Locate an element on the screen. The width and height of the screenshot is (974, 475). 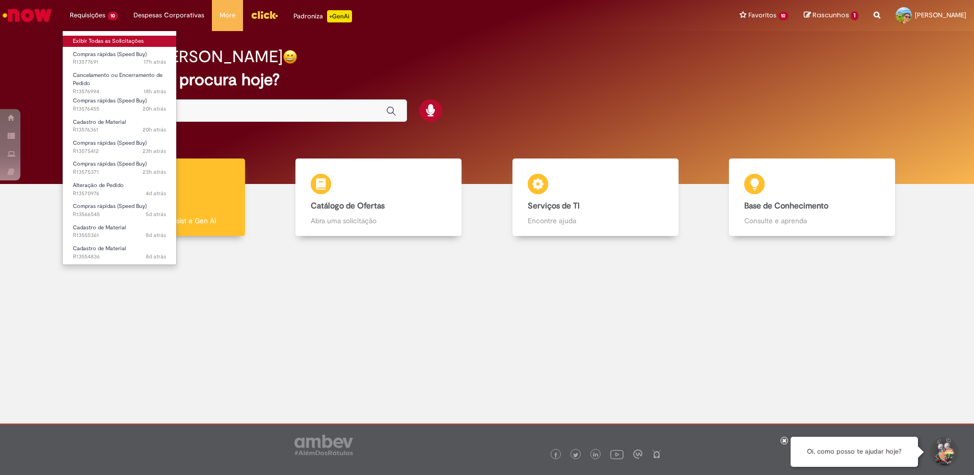
p: Encontre ajuda is located at coordinates (596, 221).